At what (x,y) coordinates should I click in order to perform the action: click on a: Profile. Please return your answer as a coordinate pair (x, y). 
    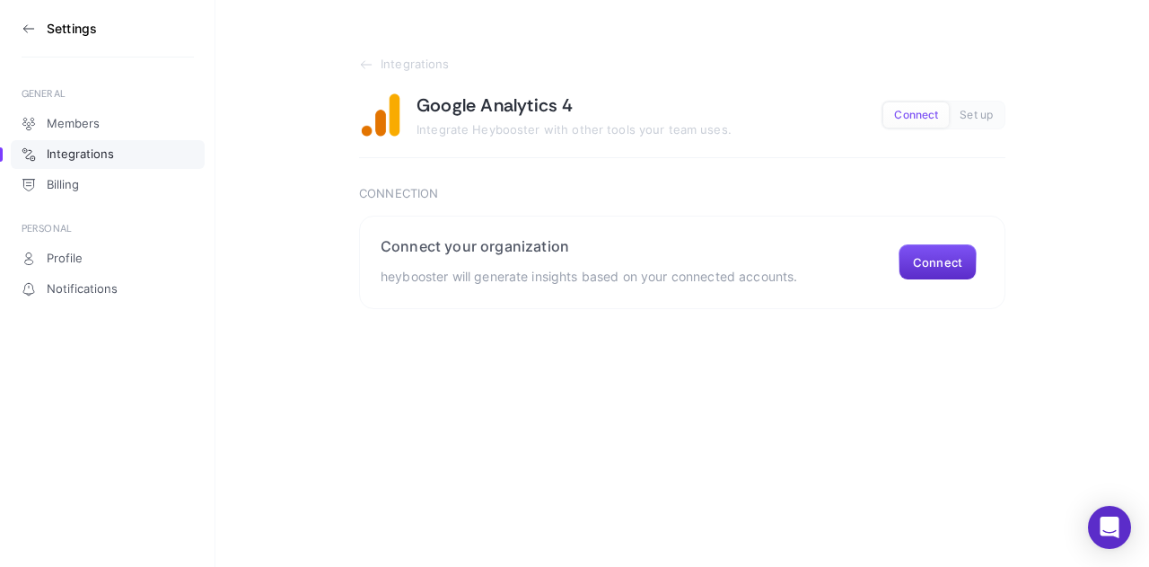
    Looking at the image, I should click on (108, 259).